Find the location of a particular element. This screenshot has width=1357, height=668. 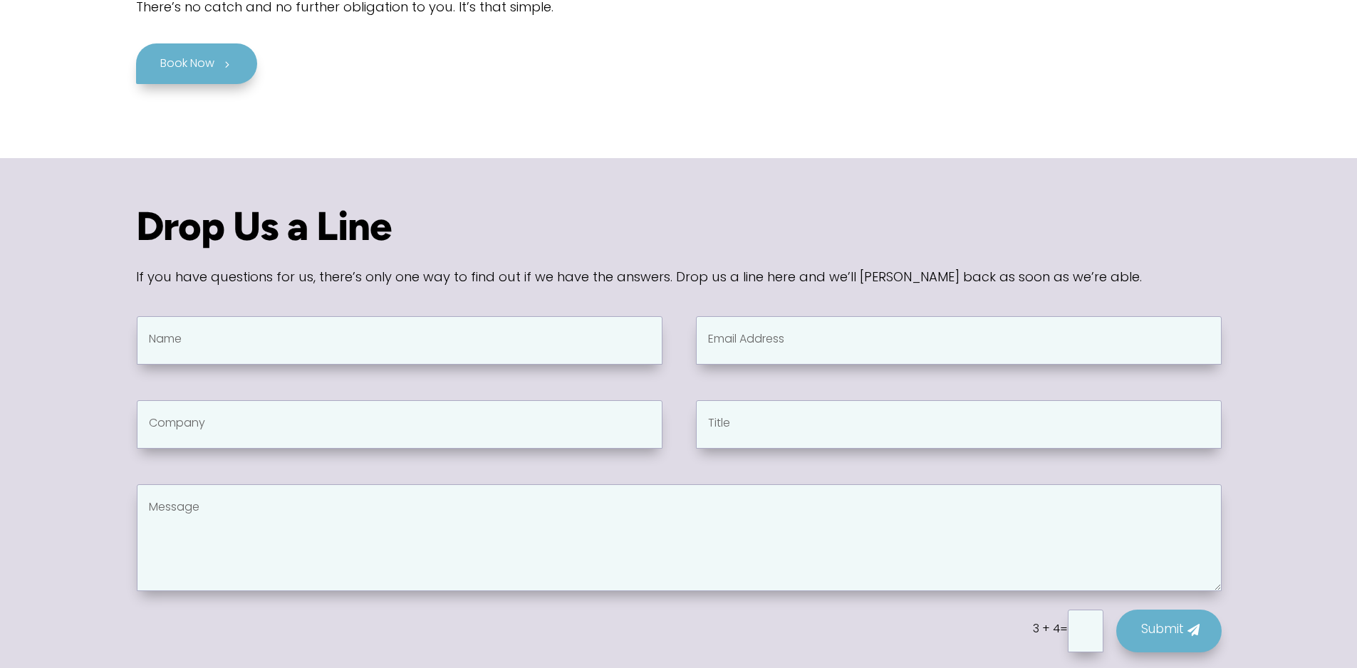

button: Submit is located at coordinates (1169, 631).